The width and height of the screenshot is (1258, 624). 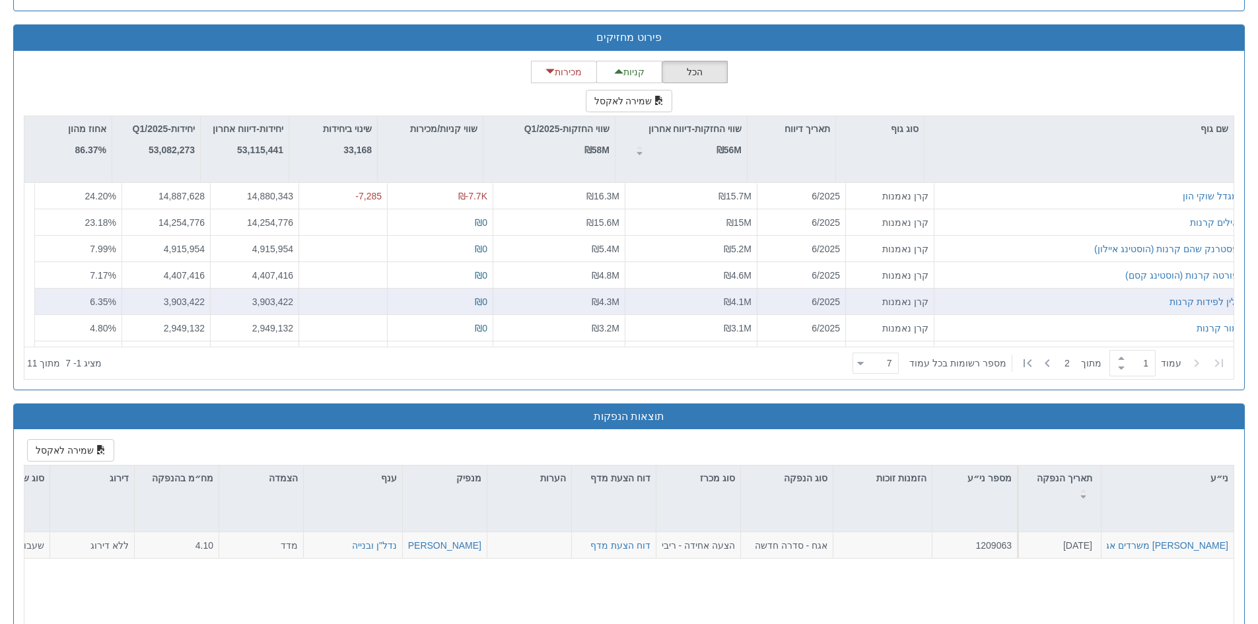 What do you see at coordinates (166, 222) in the screenshot?
I see `div: 14,254,776` at bounding box center [166, 222].